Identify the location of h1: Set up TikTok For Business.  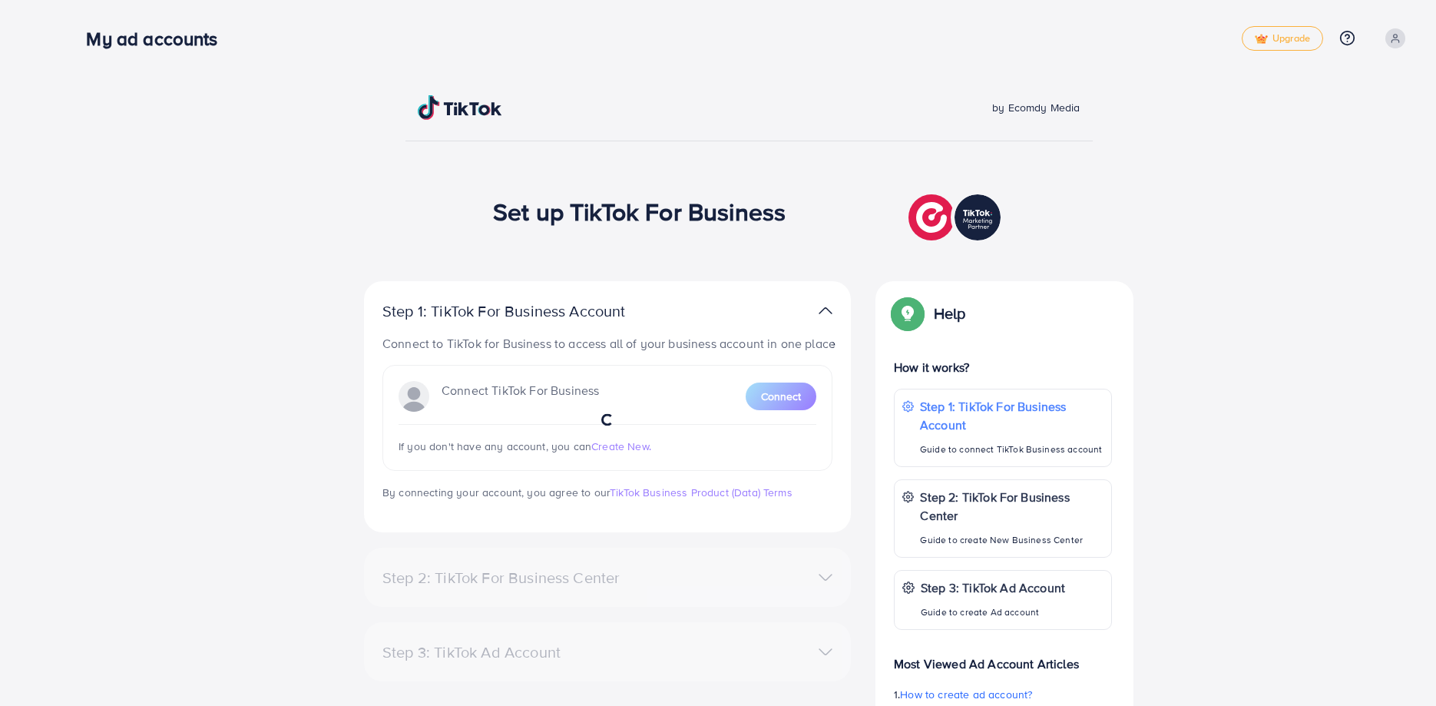
(639, 211).